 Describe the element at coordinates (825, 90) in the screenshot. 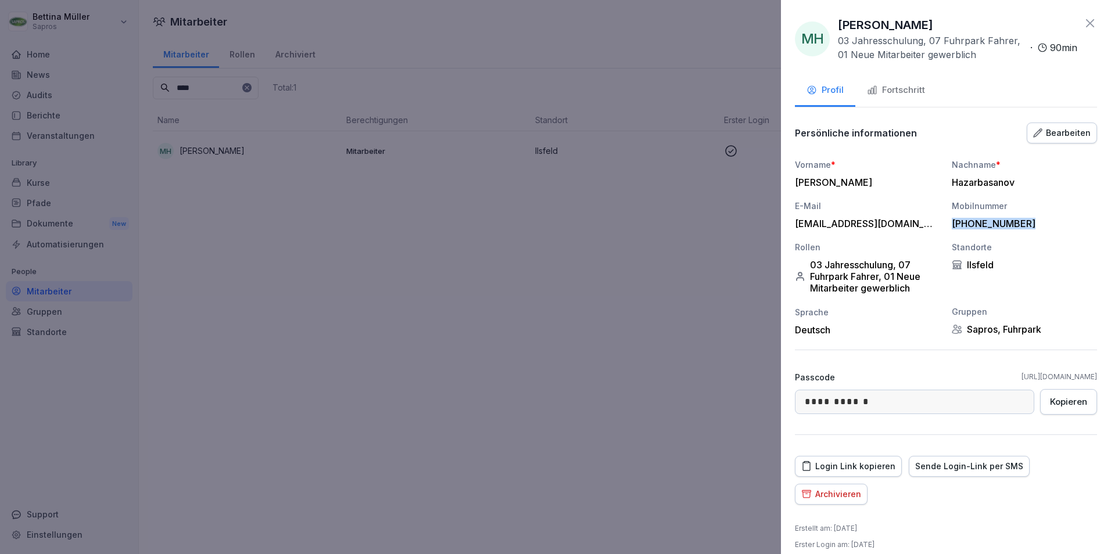

I see `div: Profil` at that location.